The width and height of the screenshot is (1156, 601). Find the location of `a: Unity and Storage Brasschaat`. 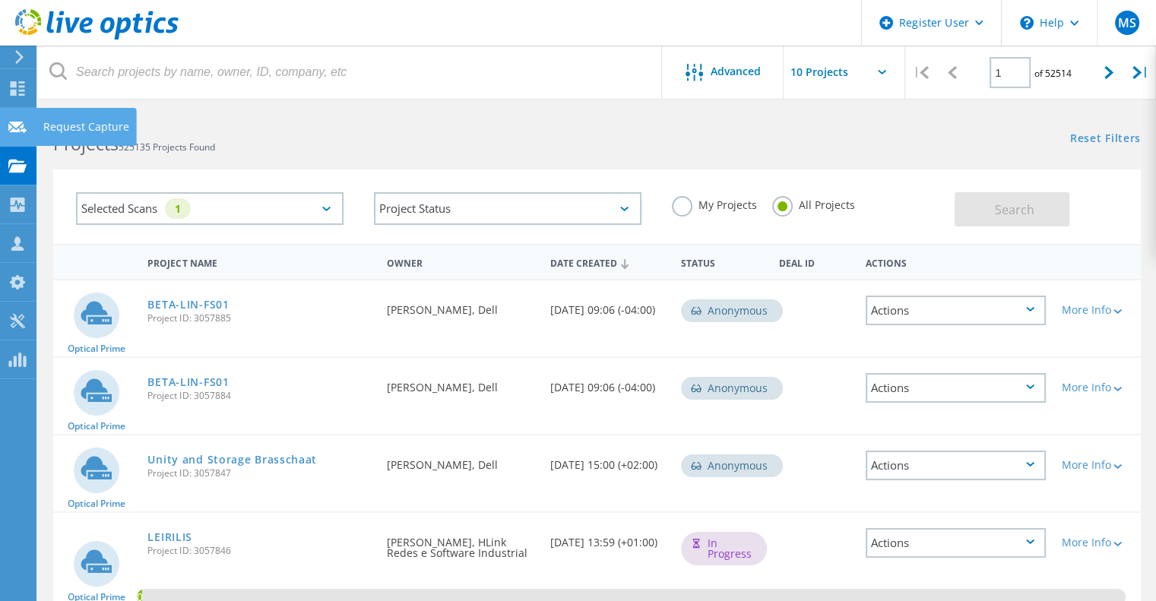

a: Unity and Storage Brasschaat is located at coordinates (232, 460).